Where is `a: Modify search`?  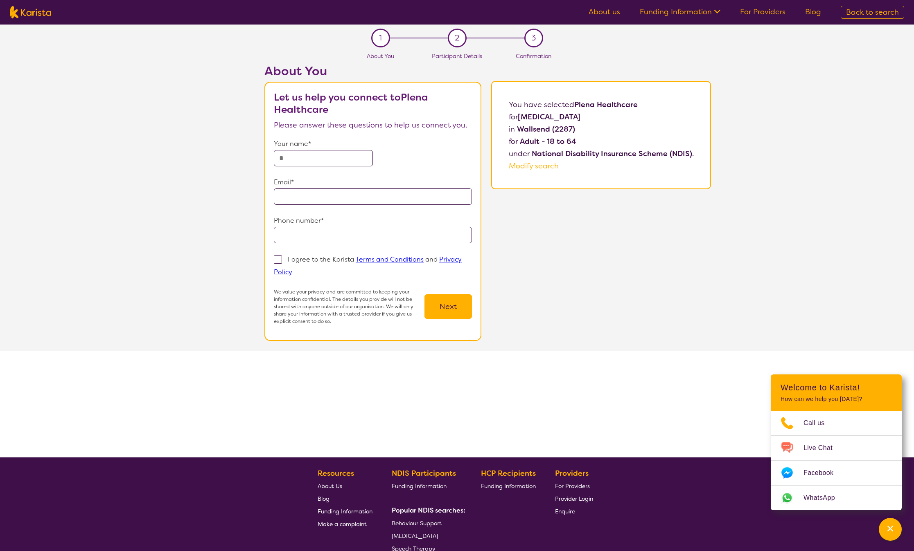 a: Modify search is located at coordinates (533, 166).